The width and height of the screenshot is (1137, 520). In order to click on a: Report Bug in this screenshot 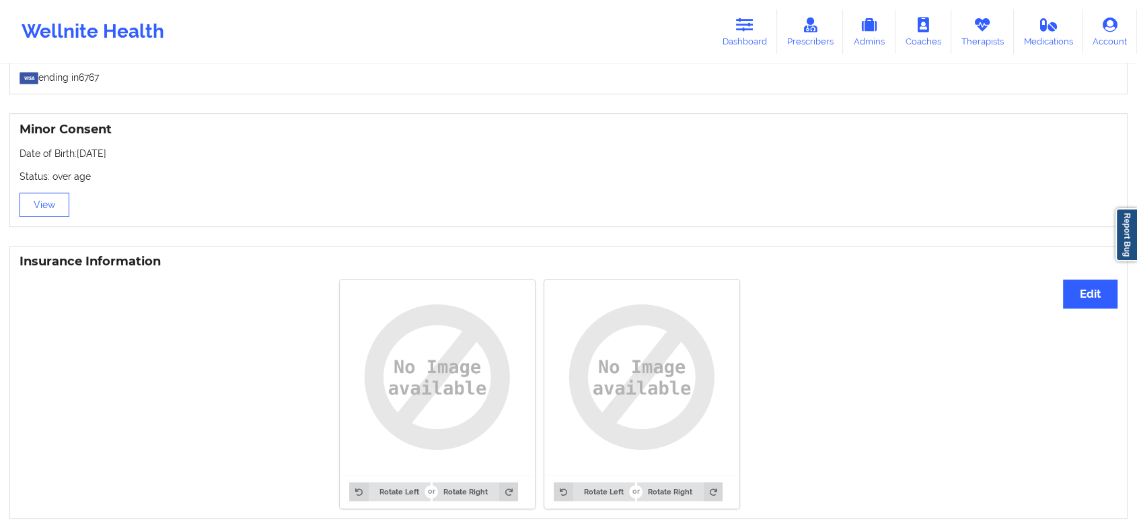, I will do `click(1127, 234)`.